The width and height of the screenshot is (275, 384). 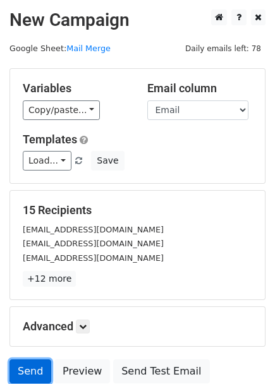 What do you see at coordinates (137, 210) in the screenshot?
I see `h5: 15 Recipients` at bounding box center [137, 210].